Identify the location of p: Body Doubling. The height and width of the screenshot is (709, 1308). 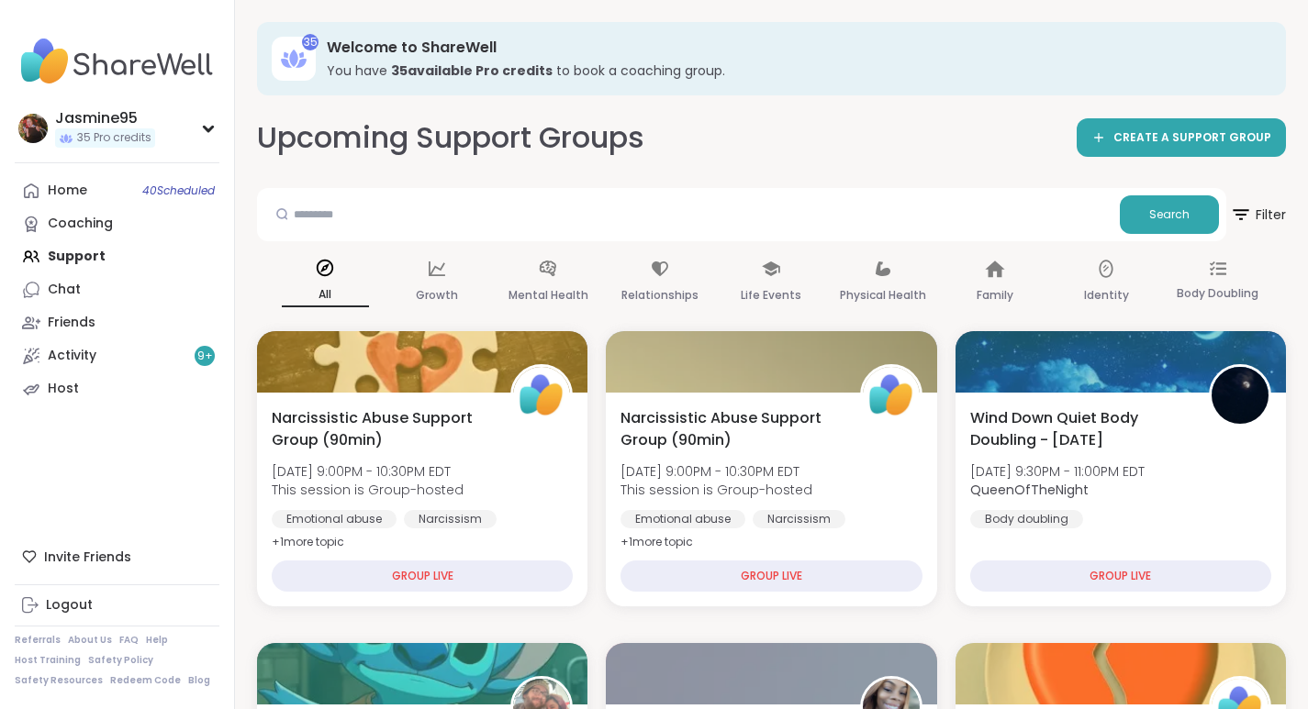
(1217, 294).